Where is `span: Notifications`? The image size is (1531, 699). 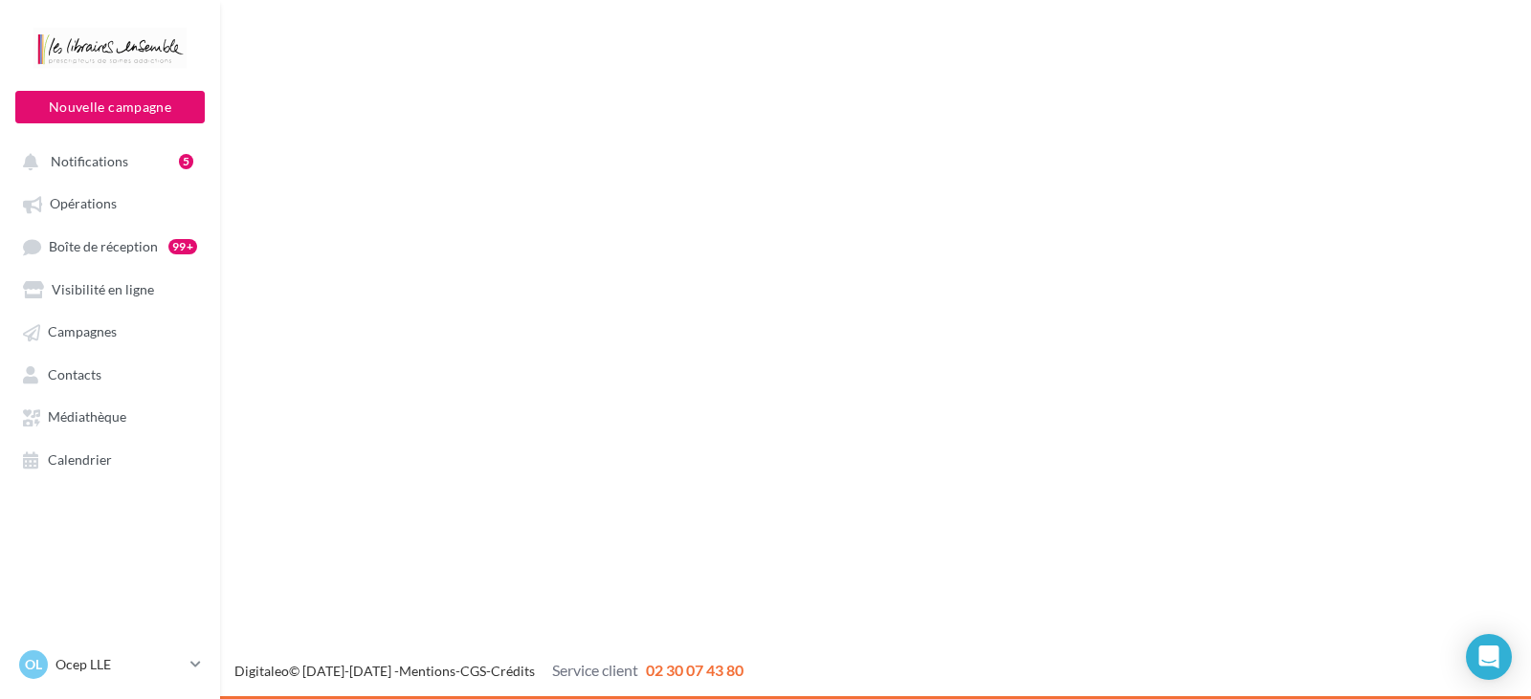 span: Notifications is located at coordinates (89, 161).